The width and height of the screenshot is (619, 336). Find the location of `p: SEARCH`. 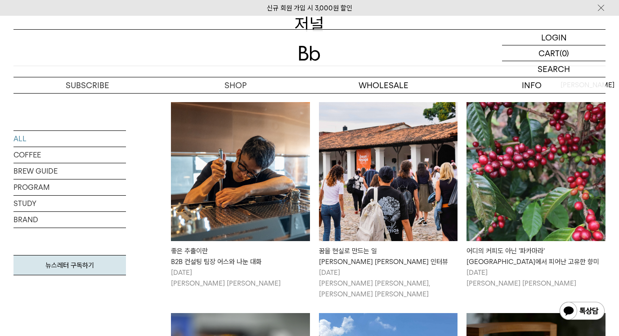

p: SEARCH is located at coordinates (553, 69).